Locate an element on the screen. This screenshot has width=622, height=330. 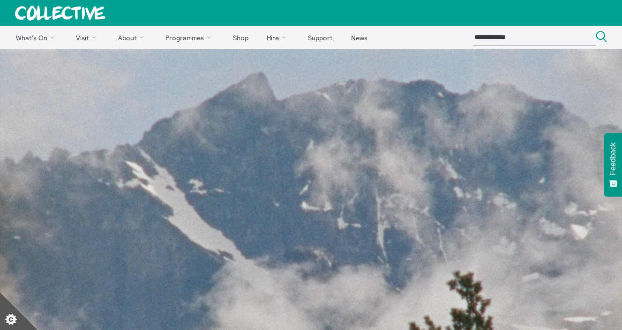
a: News is located at coordinates (359, 38).